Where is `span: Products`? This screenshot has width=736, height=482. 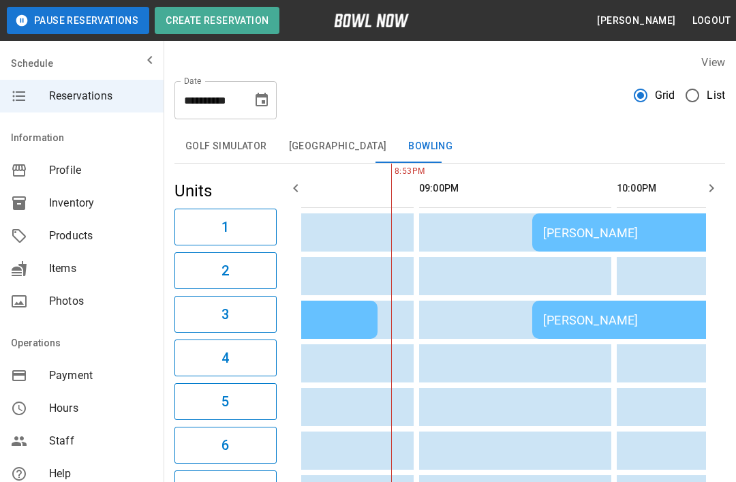
span: Products is located at coordinates (101, 236).